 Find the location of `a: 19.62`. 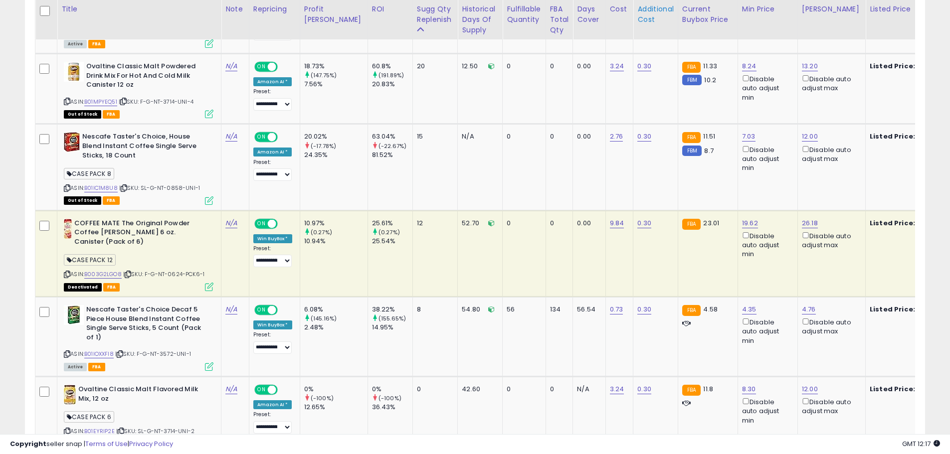

a: 19.62 is located at coordinates (750, 223).